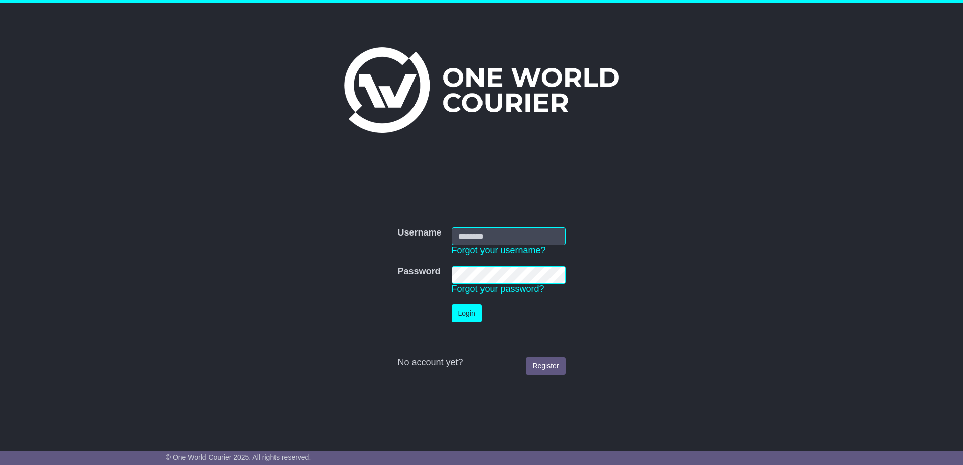 This screenshot has height=465, width=963. I want to click on label: Password, so click(418, 272).